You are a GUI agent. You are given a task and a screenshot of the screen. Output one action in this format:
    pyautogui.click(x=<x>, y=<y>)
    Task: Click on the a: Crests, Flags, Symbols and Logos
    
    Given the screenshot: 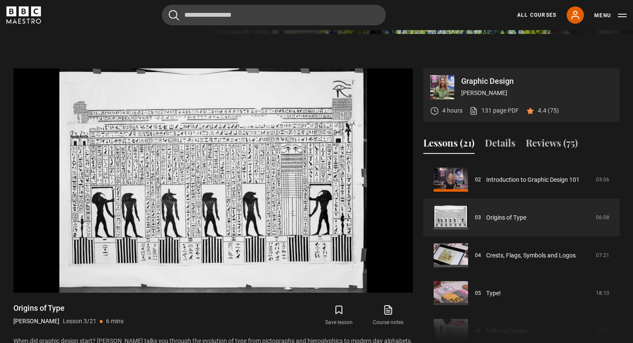 What is the action you would take?
    pyautogui.click(x=531, y=256)
    